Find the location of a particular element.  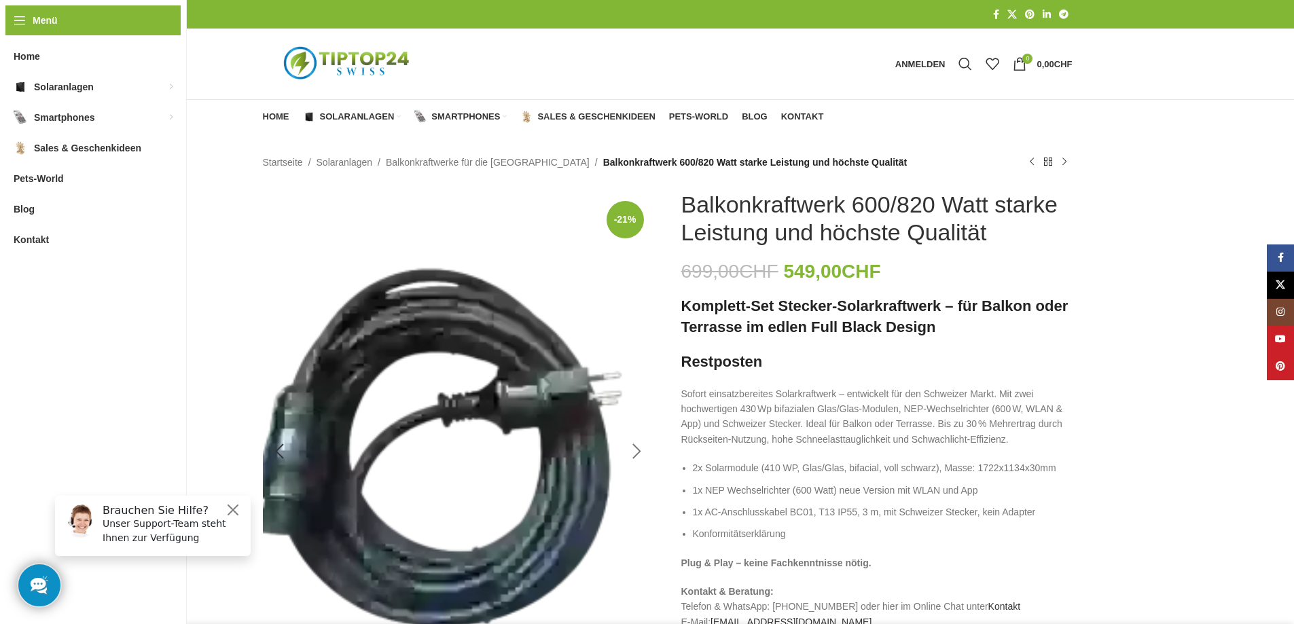

span: Menü is located at coordinates (45, 20).